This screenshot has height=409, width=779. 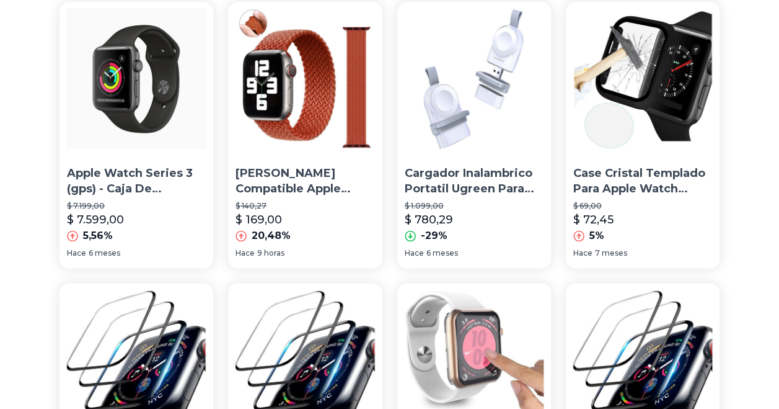 What do you see at coordinates (136, 135) in the screenshot?
I see `a: Apple Watch Series 3 (gps) - Caja De Aluminio Gris Espacial De 42 Mm - Correa Deportiva NegroAppl...` at bounding box center [136, 135].